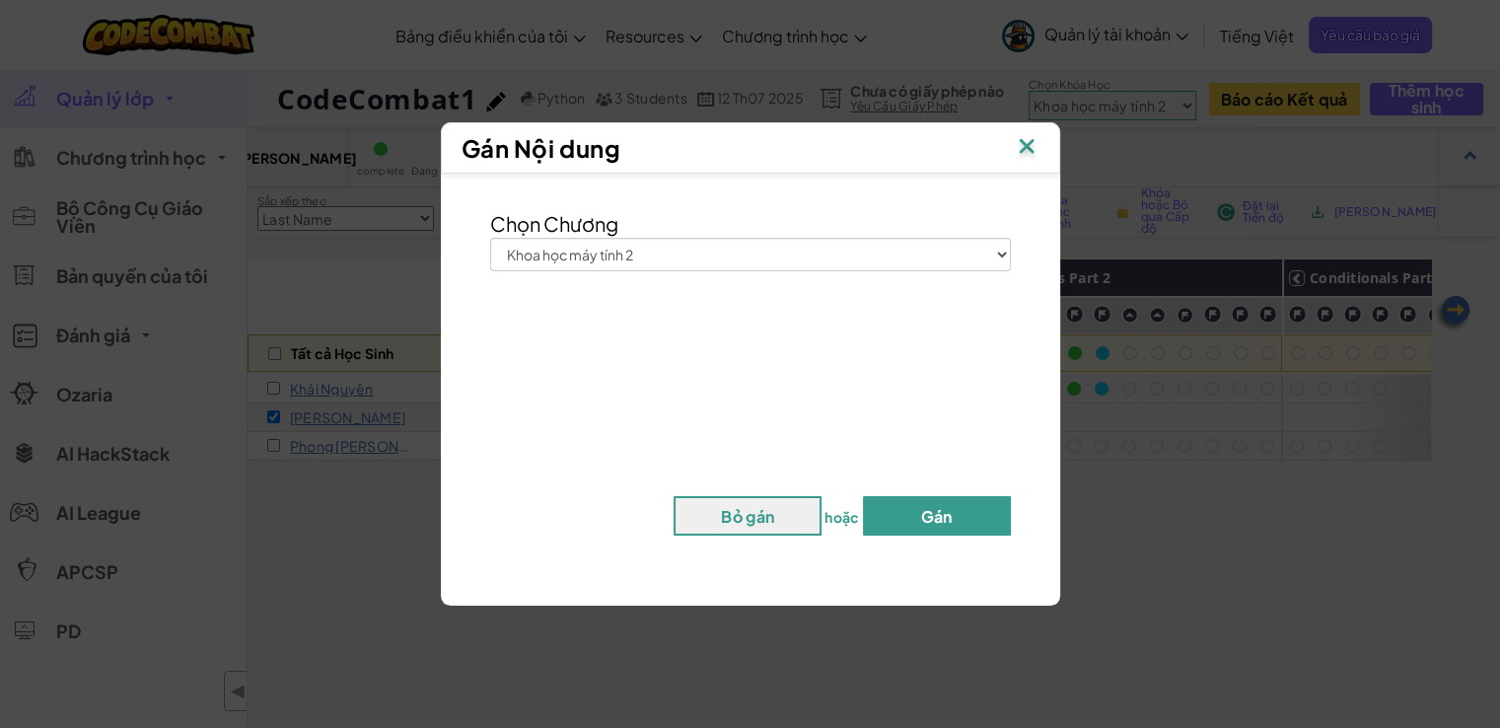 The image size is (1500, 728). What do you see at coordinates (748, 516) in the screenshot?
I see `button: Bỏ gán` at bounding box center [748, 516].